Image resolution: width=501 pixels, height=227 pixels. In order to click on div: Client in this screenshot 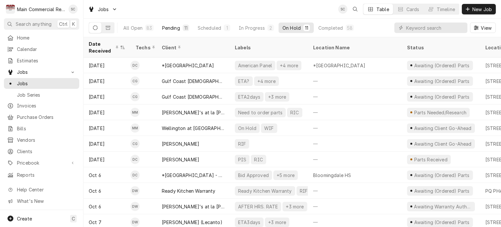, I will do `click(193, 47)`.